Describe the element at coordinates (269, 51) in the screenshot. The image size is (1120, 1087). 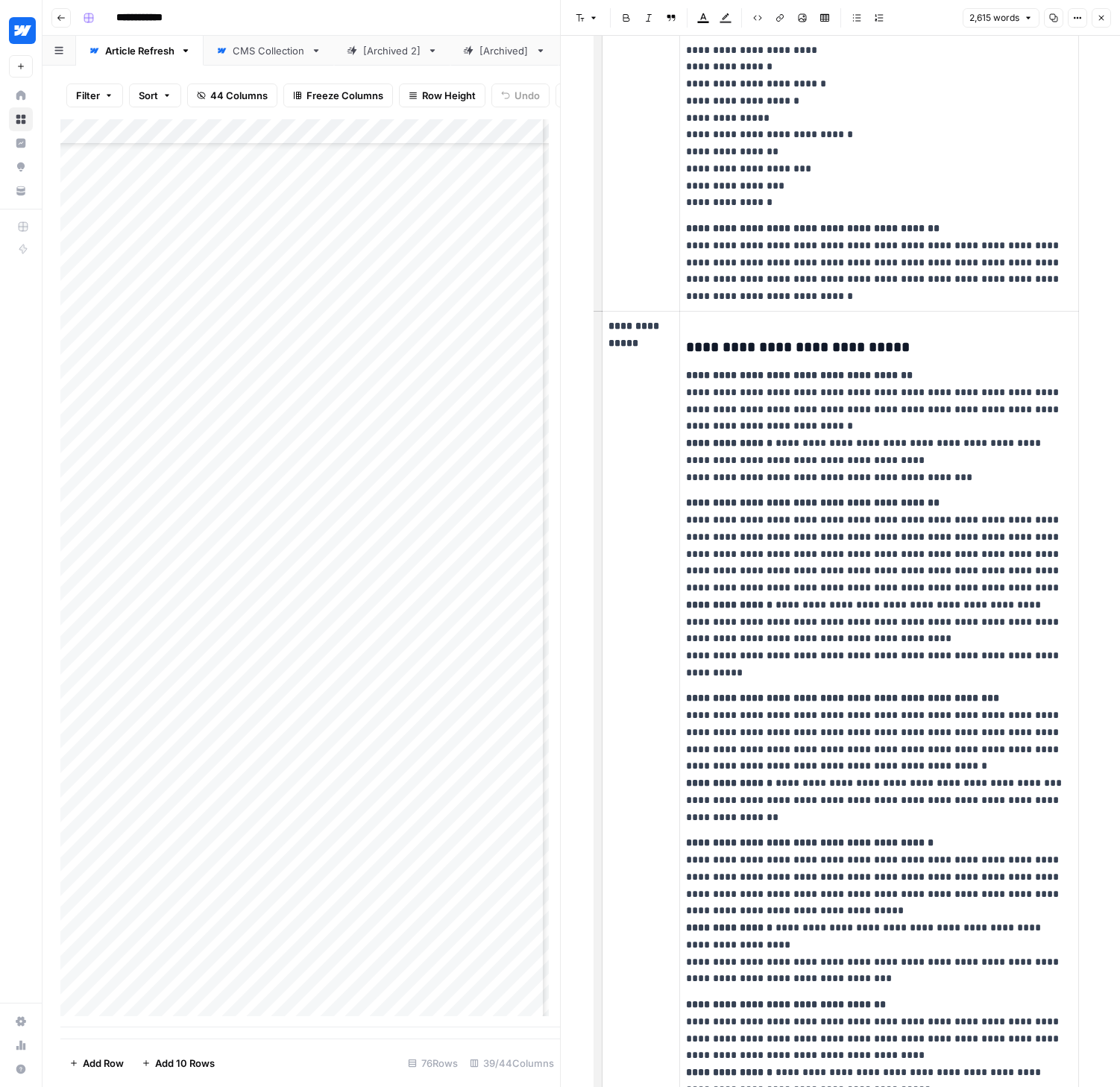
I see `a: CMS Collection` at that location.